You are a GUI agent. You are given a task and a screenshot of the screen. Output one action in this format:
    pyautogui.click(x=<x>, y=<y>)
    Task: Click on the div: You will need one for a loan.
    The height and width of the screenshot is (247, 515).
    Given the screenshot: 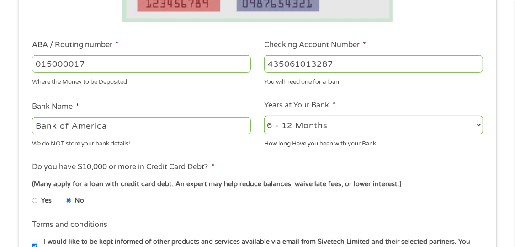 What is the action you would take?
    pyautogui.click(x=373, y=80)
    